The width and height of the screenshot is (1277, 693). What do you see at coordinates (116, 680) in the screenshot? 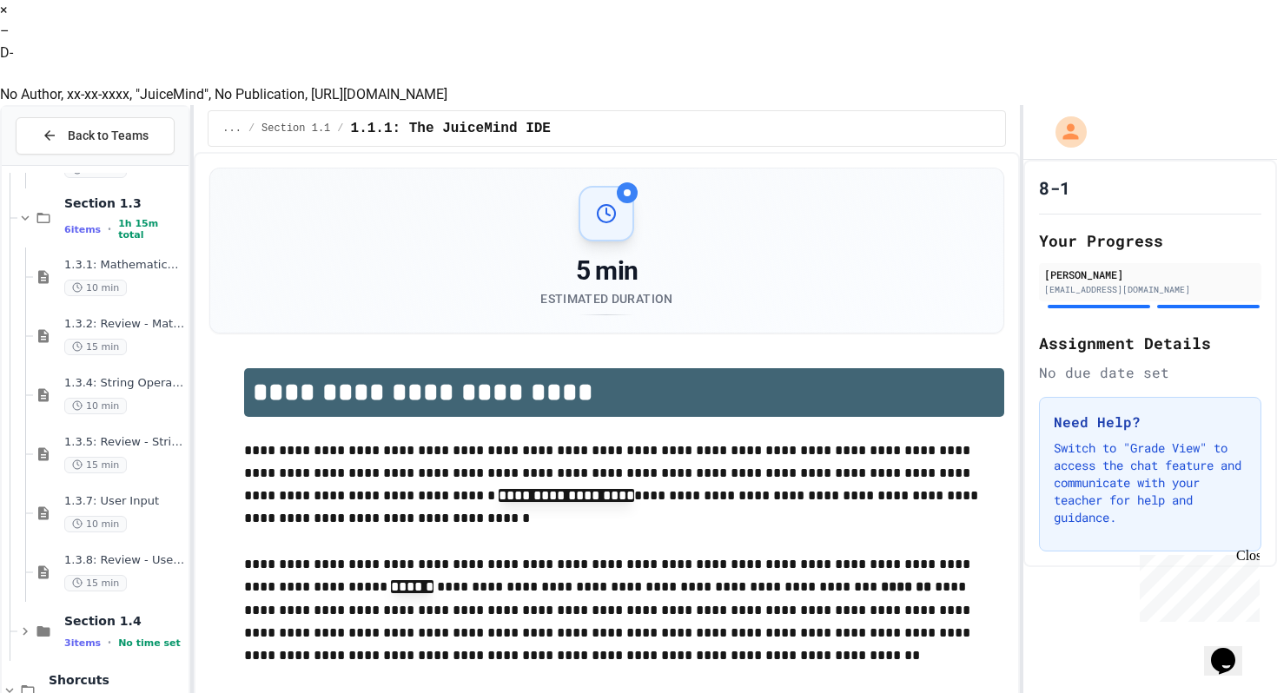
I see `span: Shorcuts` at bounding box center [116, 680].